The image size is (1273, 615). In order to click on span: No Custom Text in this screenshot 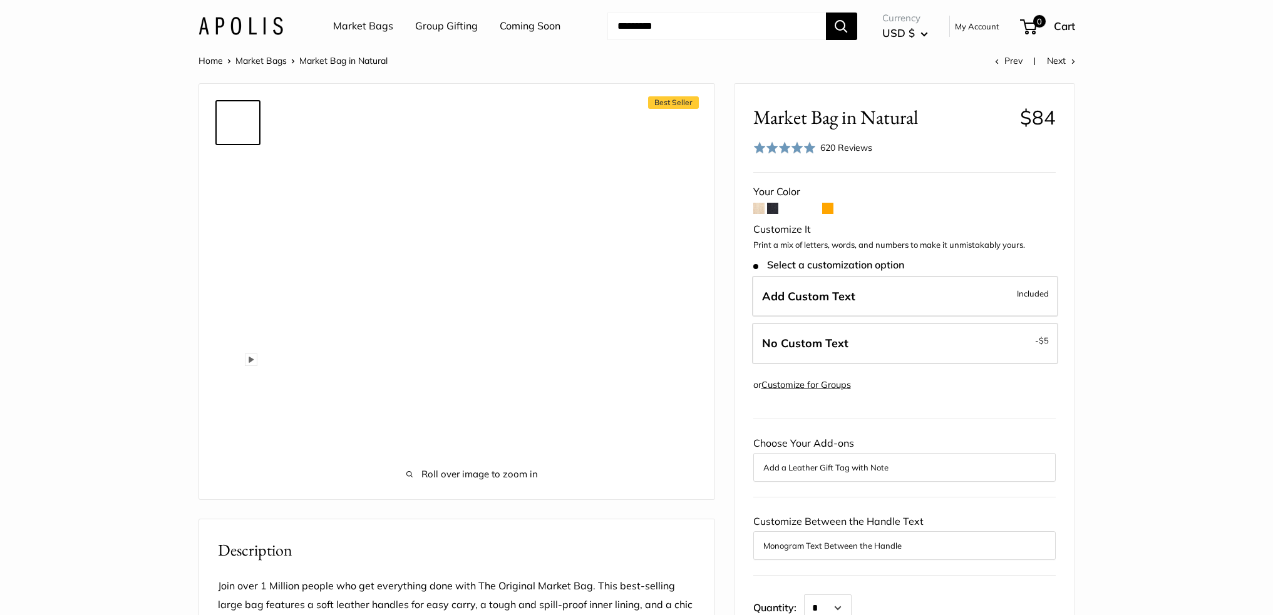, I will do `click(805, 343)`.